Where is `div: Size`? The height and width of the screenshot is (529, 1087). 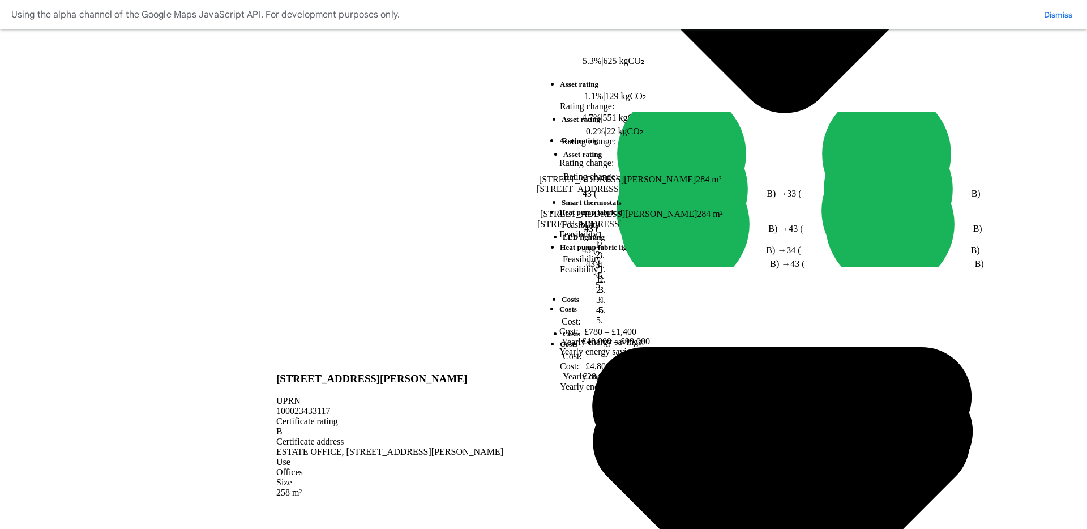
div: Size is located at coordinates (390, 482).